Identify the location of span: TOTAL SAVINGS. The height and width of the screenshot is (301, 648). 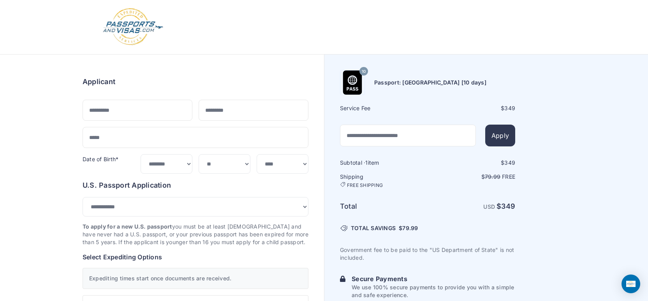
(373, 228).